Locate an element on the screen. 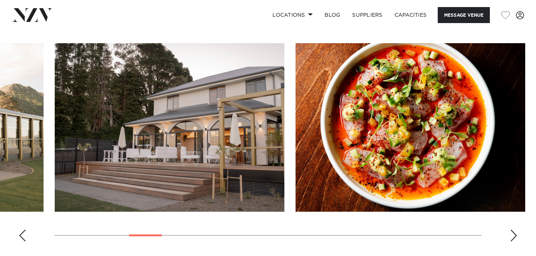 The width and height of the screenshot is (536, 256). swiper-slide: 6 / 23 is located at coordinates (410, 127).